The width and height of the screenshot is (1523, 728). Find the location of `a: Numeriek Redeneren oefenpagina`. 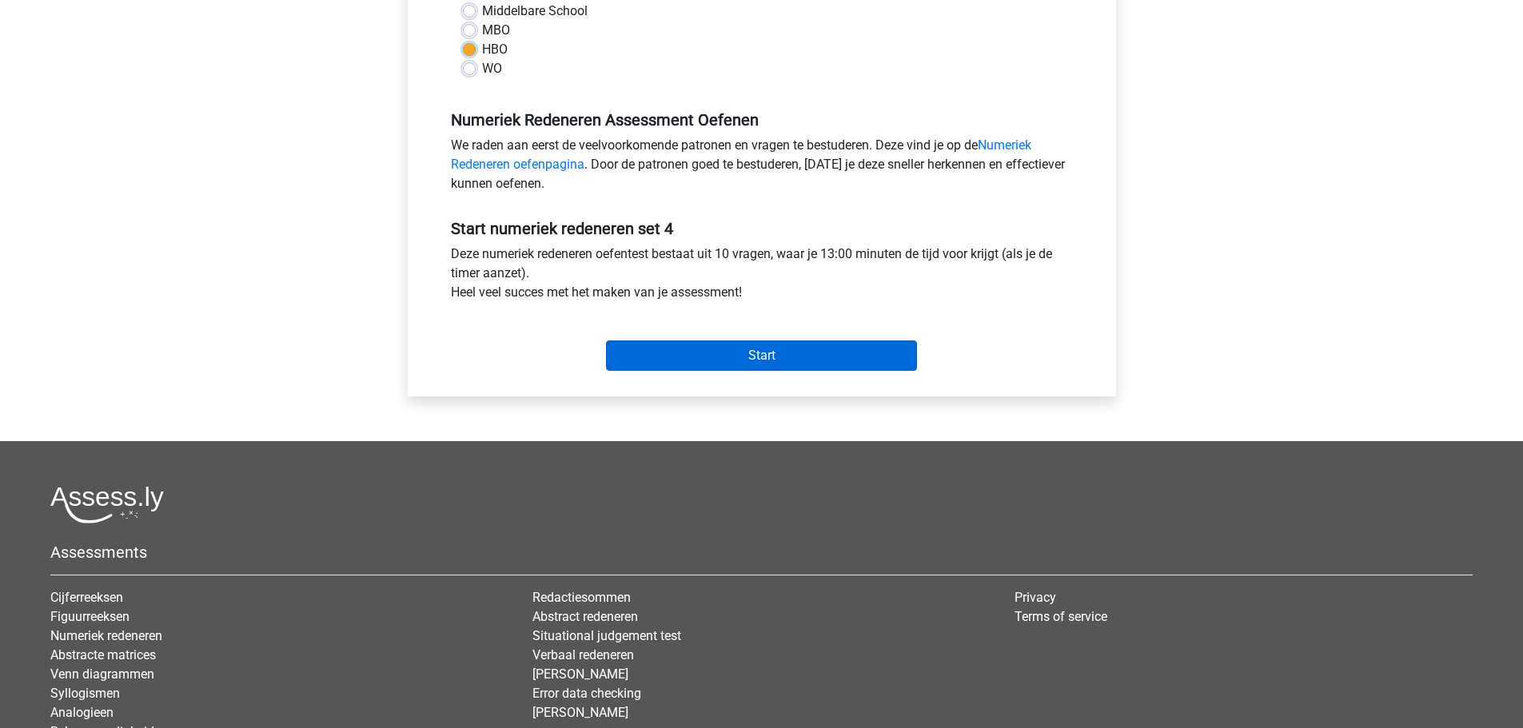

a: Numeriek Redeneren oefenpagina is located at coordinates (741, 154).